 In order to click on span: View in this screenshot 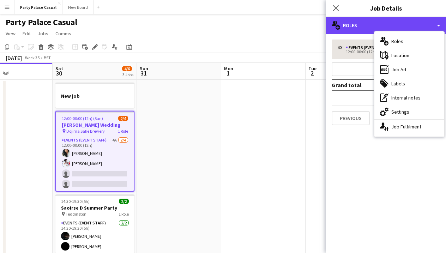, I will do `click(11, 34)`.